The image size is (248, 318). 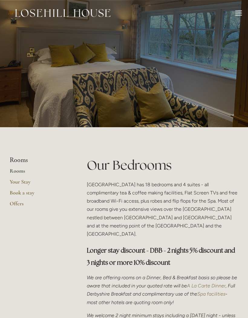 I want to click on strong: Longer stay discount - DBB - 2 nights 5% discount and 3 nights or more 10% discount, so click(x=162, y=256).